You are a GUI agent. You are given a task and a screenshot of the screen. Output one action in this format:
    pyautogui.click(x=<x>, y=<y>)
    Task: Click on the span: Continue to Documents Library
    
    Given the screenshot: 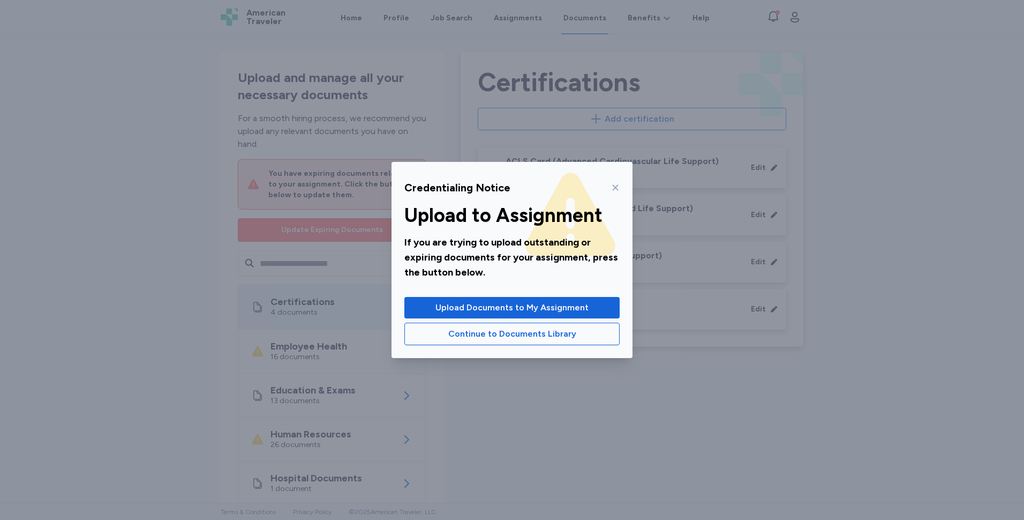 What is the action you would take?
    pyautogui.click(x=512, y=334)
    